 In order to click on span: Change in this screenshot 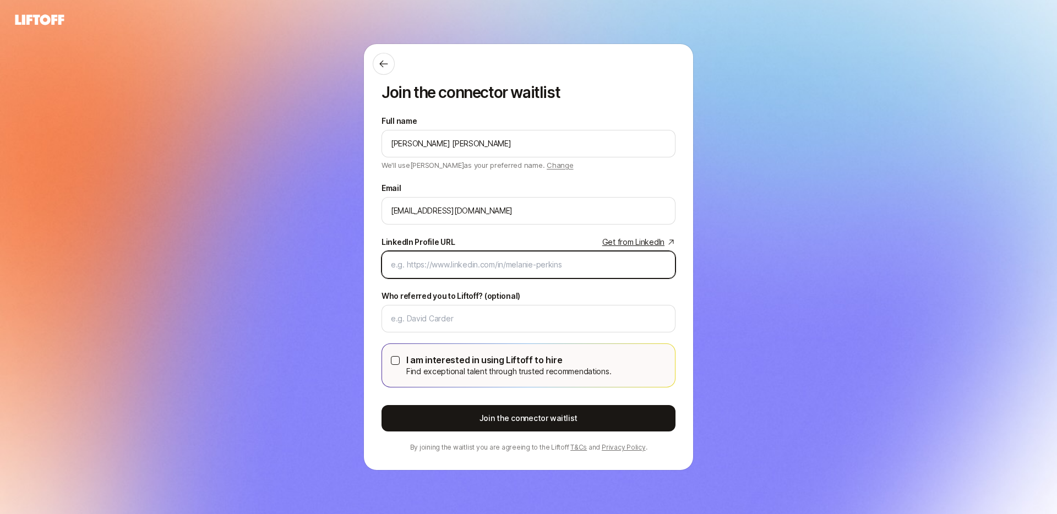, I will do `click(560, 165)`.